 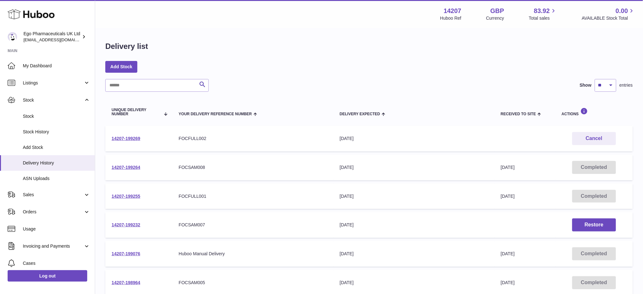 I want to click on div: Currency, so click(x=495, y=18).